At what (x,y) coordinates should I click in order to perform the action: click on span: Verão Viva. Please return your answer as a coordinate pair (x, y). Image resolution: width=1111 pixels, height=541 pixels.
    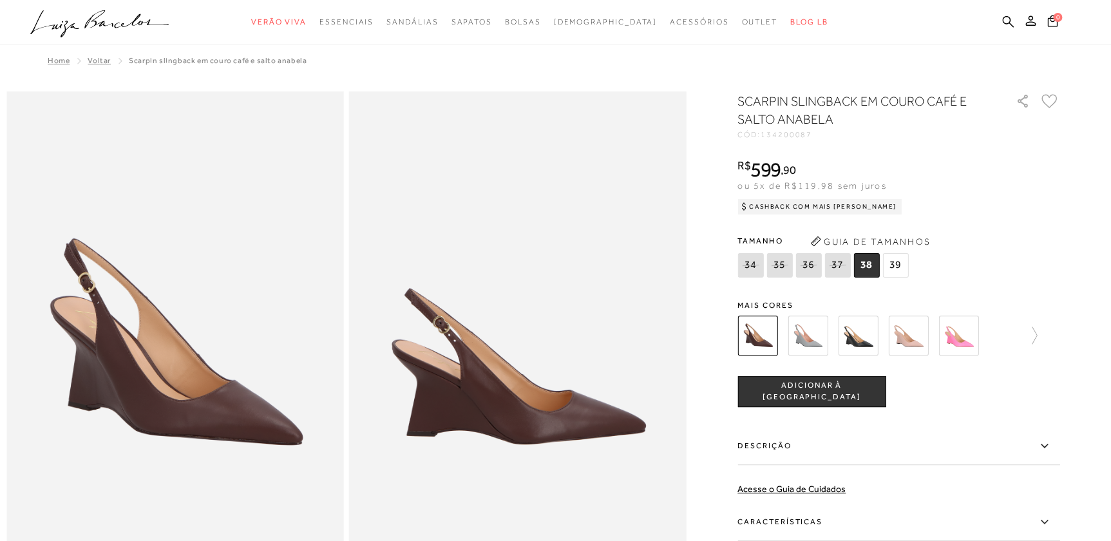
    Looking at the image, I should click on (279, 22).